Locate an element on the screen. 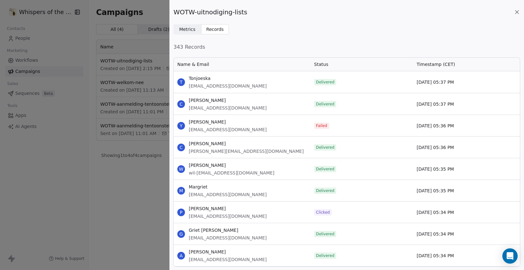 The image size is (524, 270). span: Failed is located at coordinates (321, 126).